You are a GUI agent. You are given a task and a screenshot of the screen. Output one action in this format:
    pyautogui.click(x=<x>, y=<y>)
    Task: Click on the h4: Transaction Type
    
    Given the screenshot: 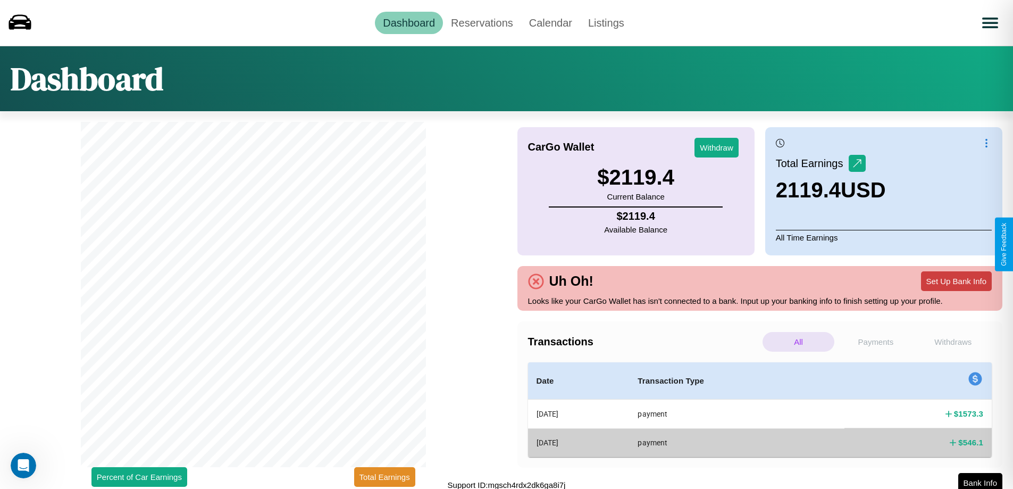 What is the action you would take?
    pyautogui.click(x=737, y=381)
    